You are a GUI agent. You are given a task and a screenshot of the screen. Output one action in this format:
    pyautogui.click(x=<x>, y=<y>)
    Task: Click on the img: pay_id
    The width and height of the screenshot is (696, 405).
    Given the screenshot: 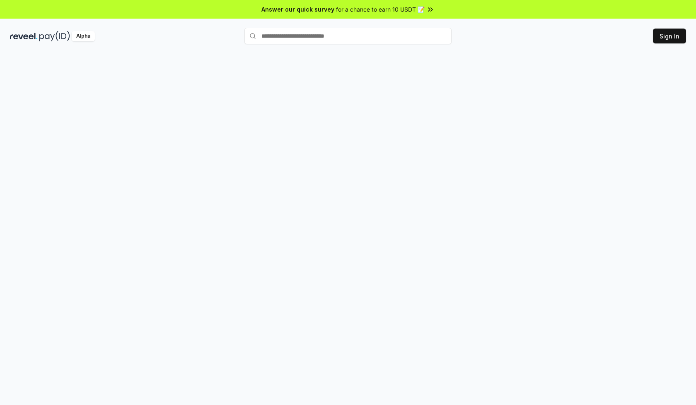 What is the action you would take?
    pyautogui.click(x=55, y=36)
    